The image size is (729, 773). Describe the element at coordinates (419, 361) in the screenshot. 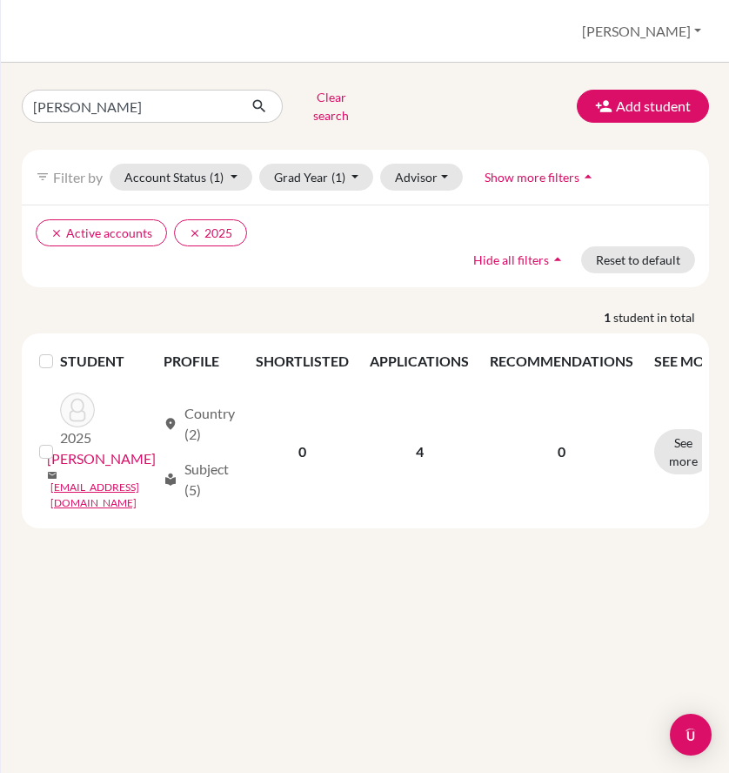

I see `th: APPLICATIONS` at that location.